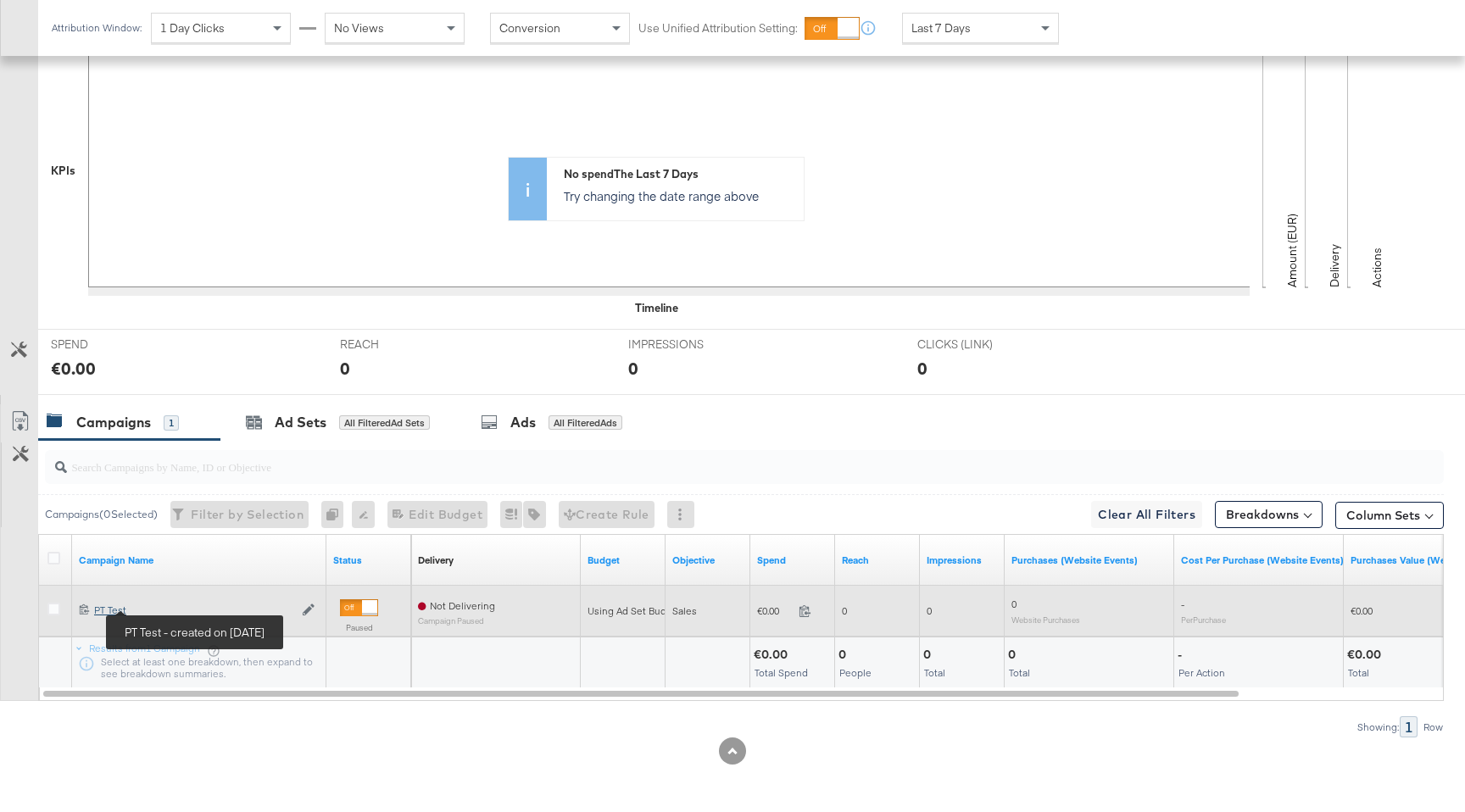 The height and width of the screenshot is (812, 1465). Describe the element at coordinates (692, 344) in the screenshot. I see `span: IMPRESSIONS` at that location.